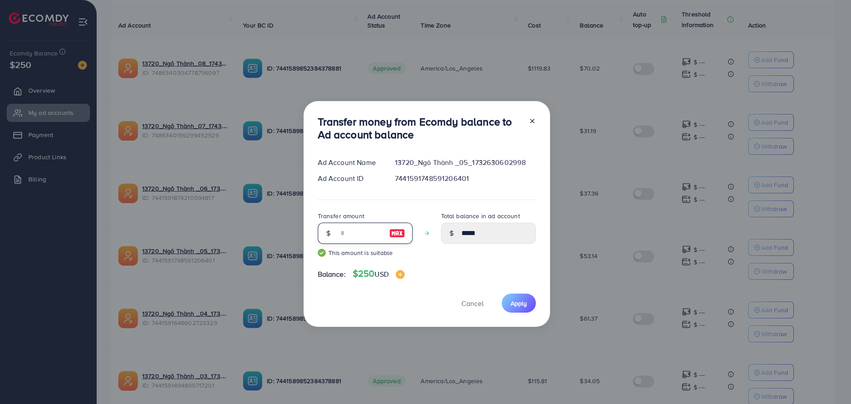 Image resolution: width=851 pixels, height=404 pixels. What do you see at coordinates (473, 303) in the screenshot?
I see `button: Cancel` at bounding box center [473, 303].